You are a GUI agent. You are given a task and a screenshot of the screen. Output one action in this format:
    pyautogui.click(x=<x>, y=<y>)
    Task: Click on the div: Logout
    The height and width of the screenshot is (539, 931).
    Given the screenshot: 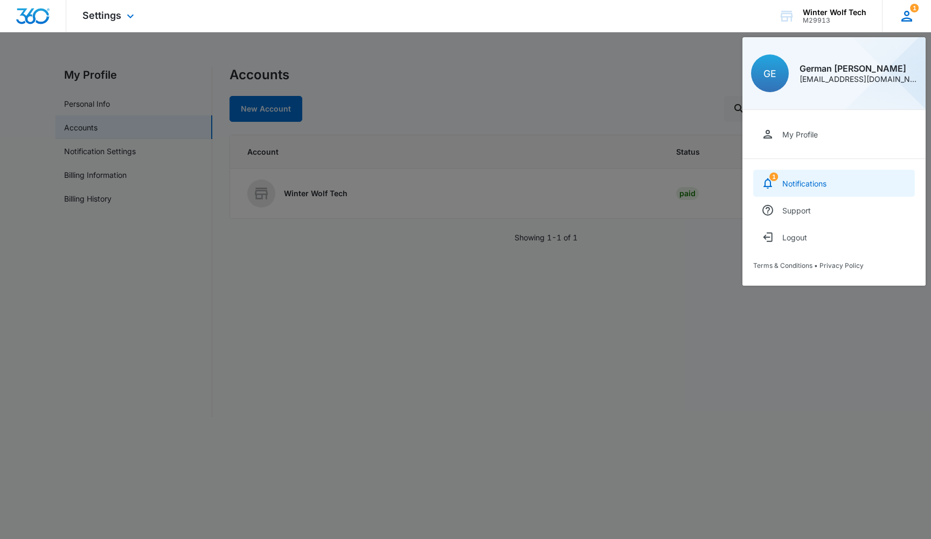 What is the action you would take?
    pyautogui.click(x=795, y=237)
    